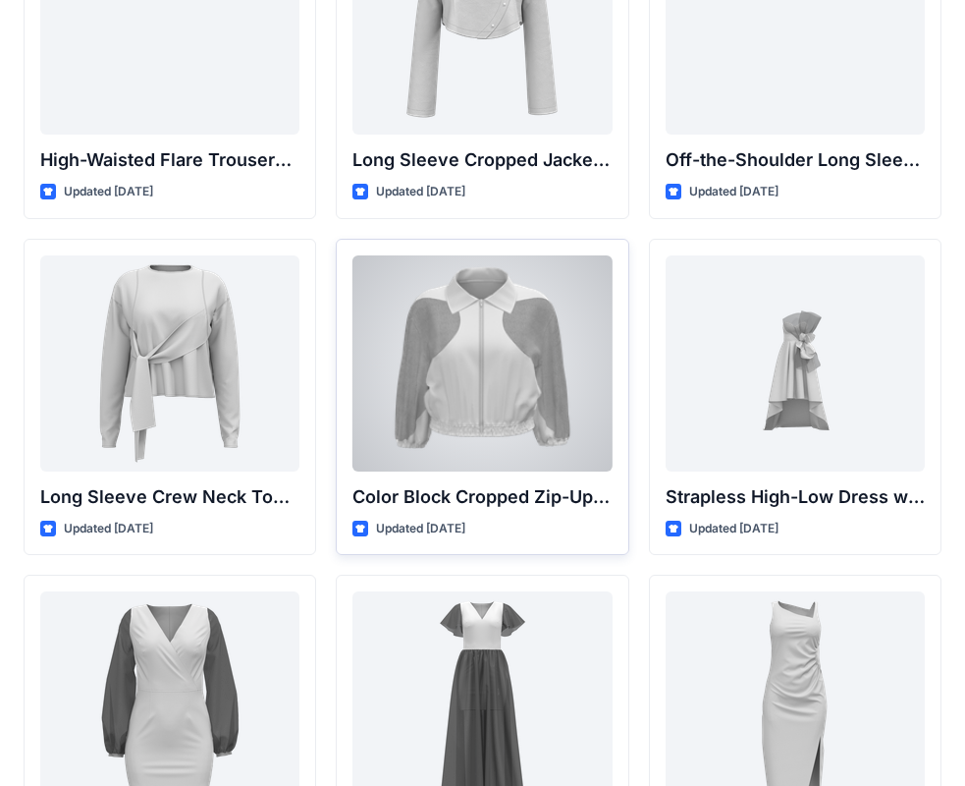  What do you see at coordinates (482, 497) in the screenshot?
I see `p: Color Block Cropped Zip-Up Jacket with Sheer Sleeves` at bounding box center [482, 497].